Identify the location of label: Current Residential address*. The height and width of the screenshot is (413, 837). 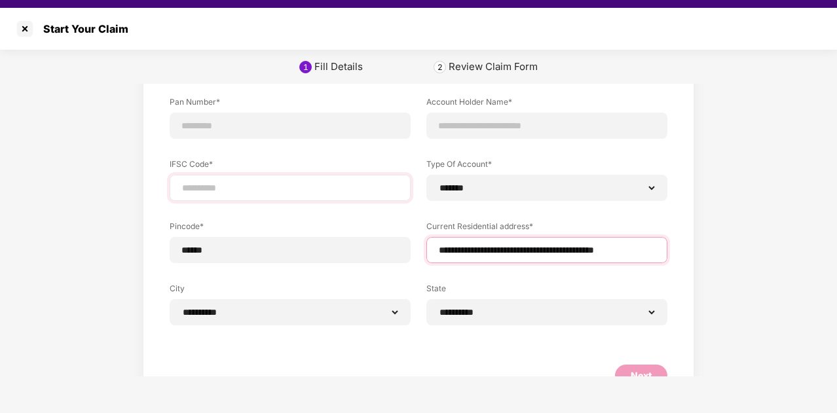
(547, 228).